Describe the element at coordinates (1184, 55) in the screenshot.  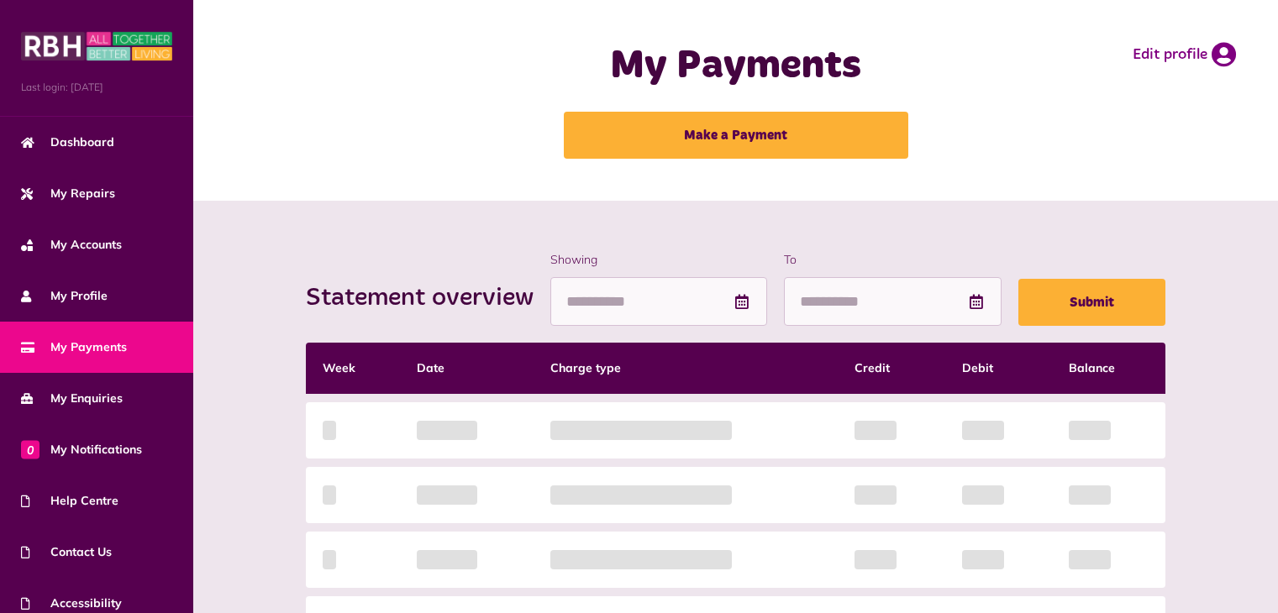
I see `a: Edit profile` at that location.